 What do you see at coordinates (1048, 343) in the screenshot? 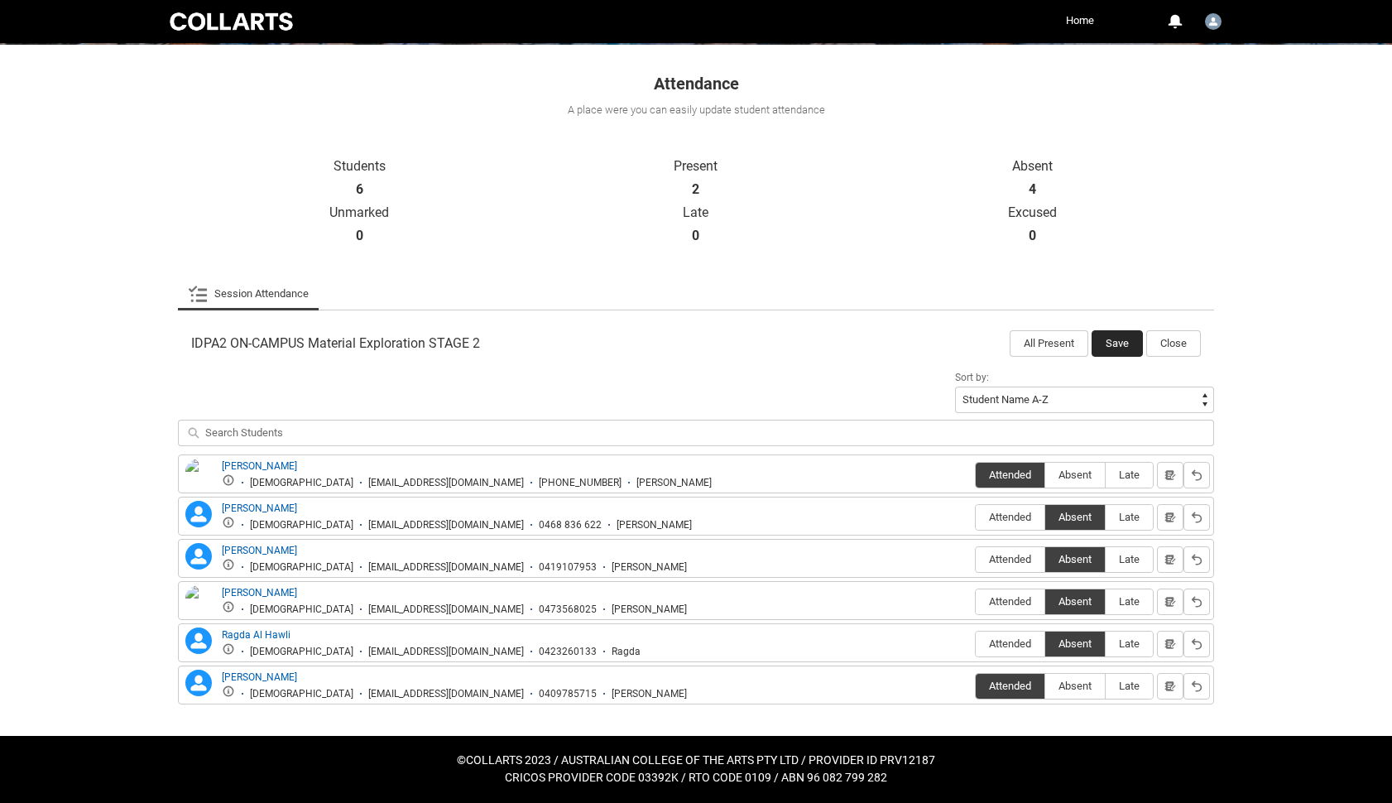
I see `button: All Present` at bounding box center [1048, 343].